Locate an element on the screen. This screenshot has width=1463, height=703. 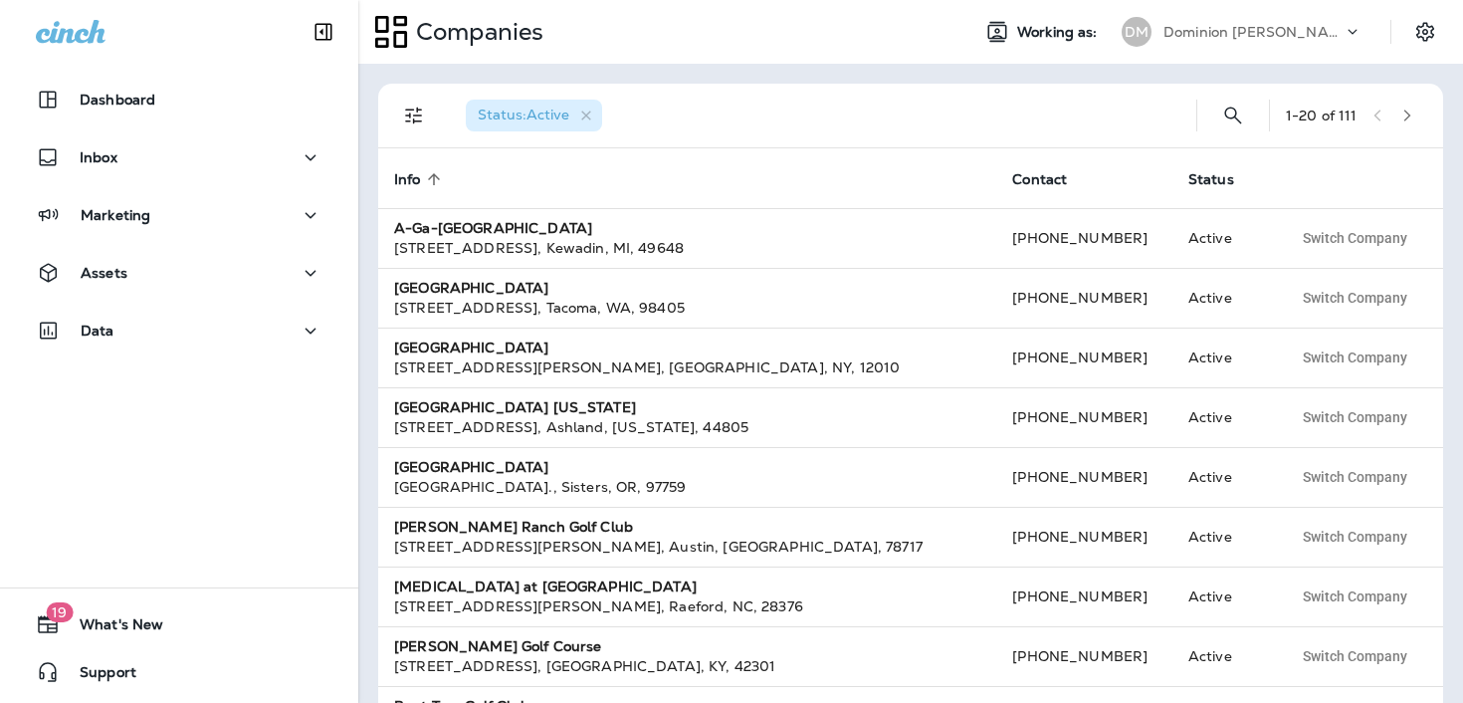
p: Data is located at coordinates (98, 330).